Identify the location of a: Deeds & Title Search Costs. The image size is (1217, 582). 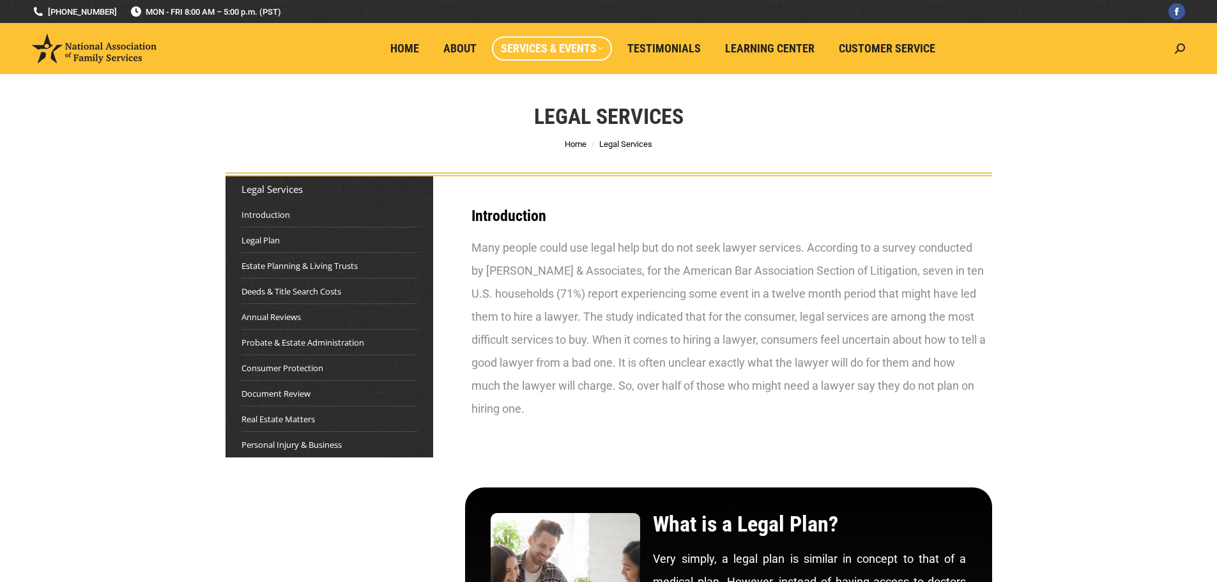
(291, 291).